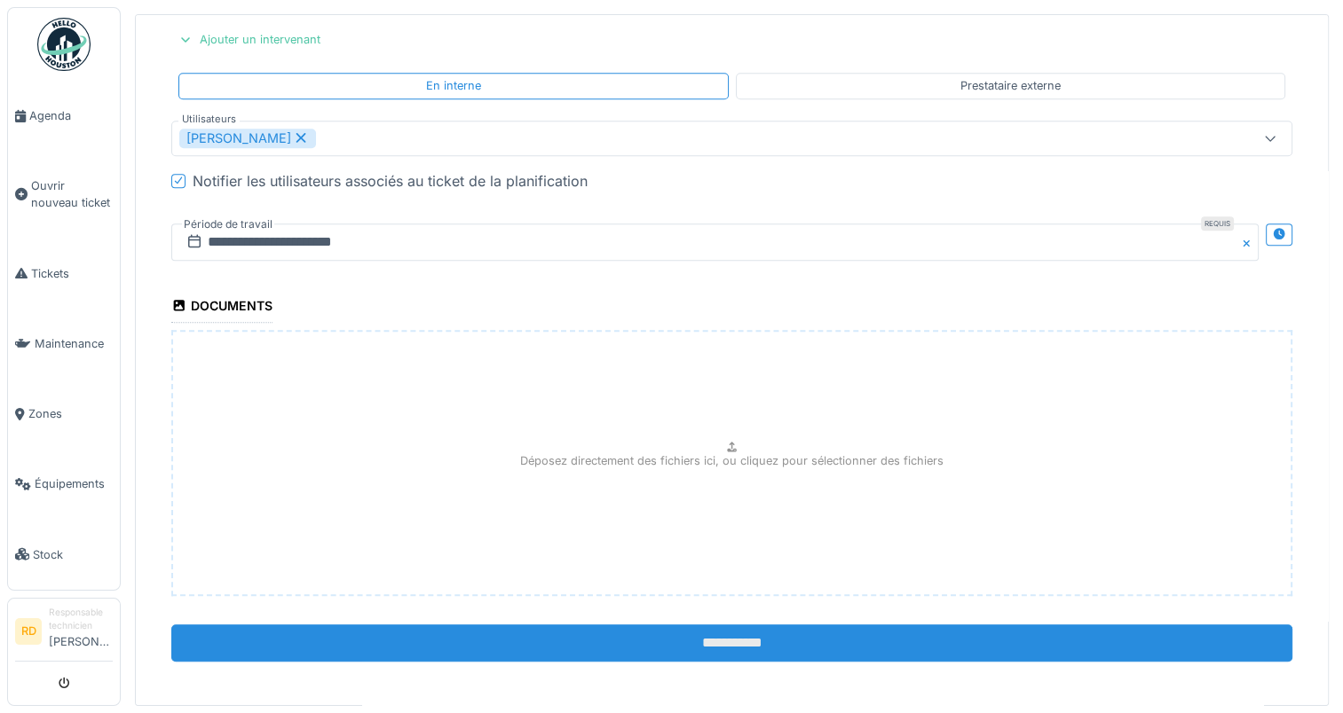 The image size is (1343, 713). Describe the element at coordinates (228, 225) in the screenshot. I see `label: Période de travail` at that location.